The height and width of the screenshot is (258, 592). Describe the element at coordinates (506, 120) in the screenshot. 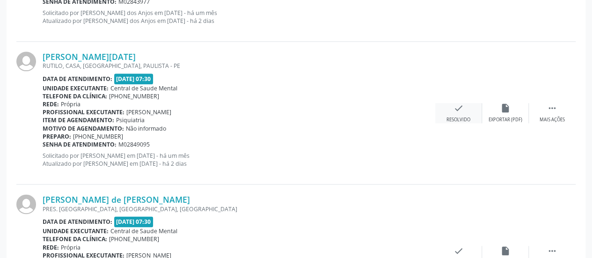

I see `div: Exportar (PDF)` at that location.